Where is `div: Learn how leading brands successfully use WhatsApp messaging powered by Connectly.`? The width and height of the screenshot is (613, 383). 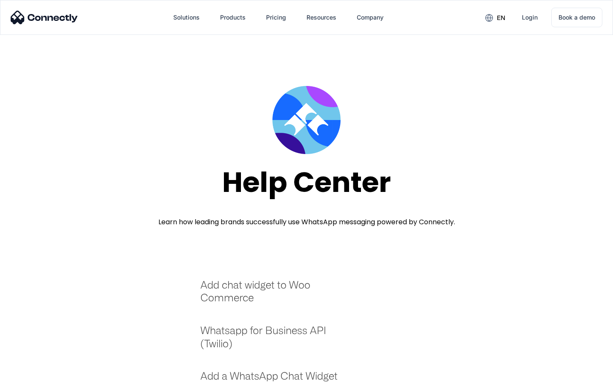
div: Learn how leading brands successfully use WhatsApp messaging powered by Connectly. is located at coordinates (306, 222).